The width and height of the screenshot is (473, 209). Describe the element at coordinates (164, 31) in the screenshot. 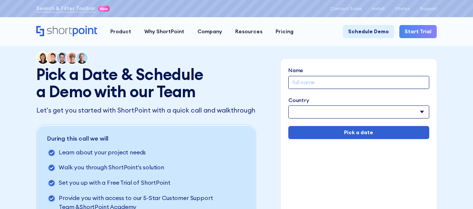

I see `div: Why ShortPoint` at that location.